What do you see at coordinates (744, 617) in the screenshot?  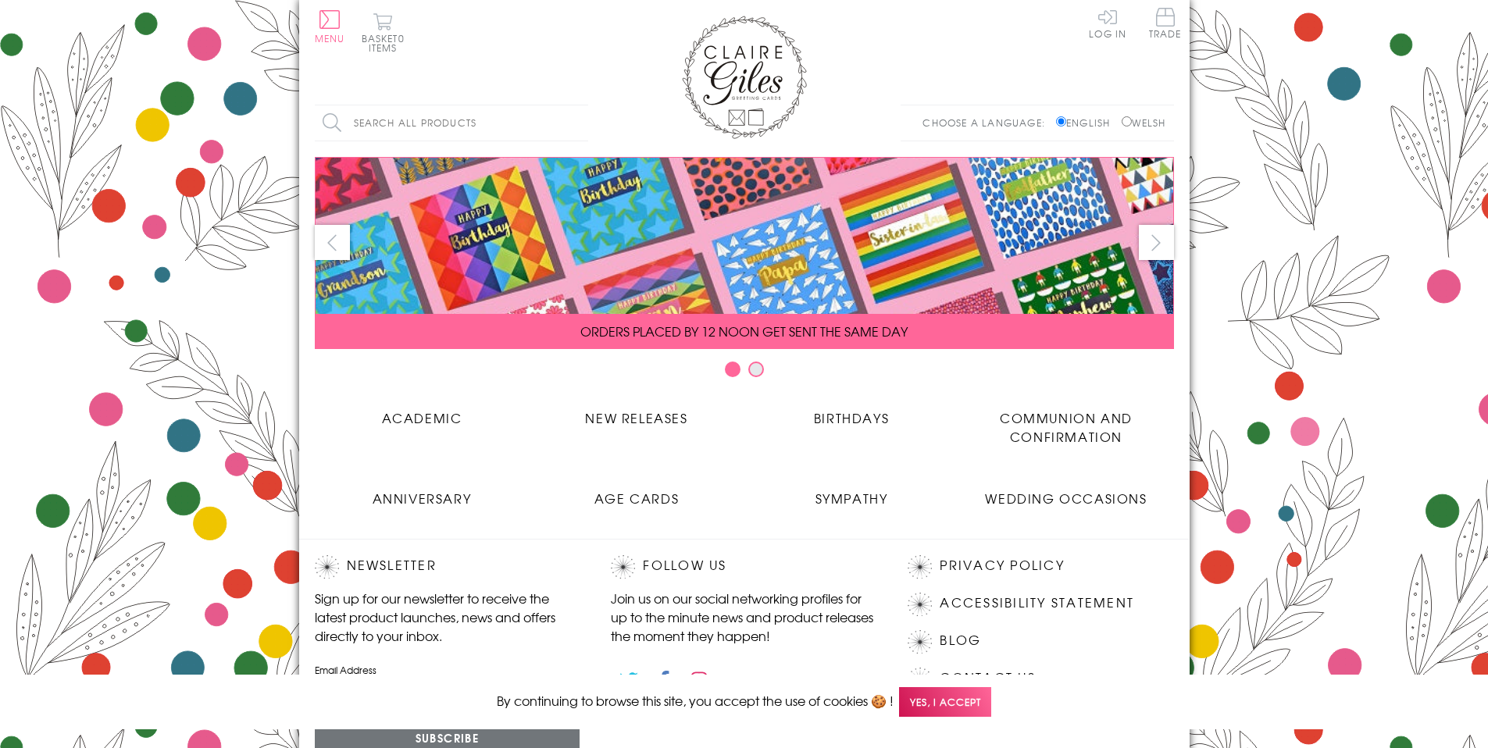 I see `p: Join us on our social networking profiles for up to the minute news and product releases the mome...` at bounding box center [744, 617].